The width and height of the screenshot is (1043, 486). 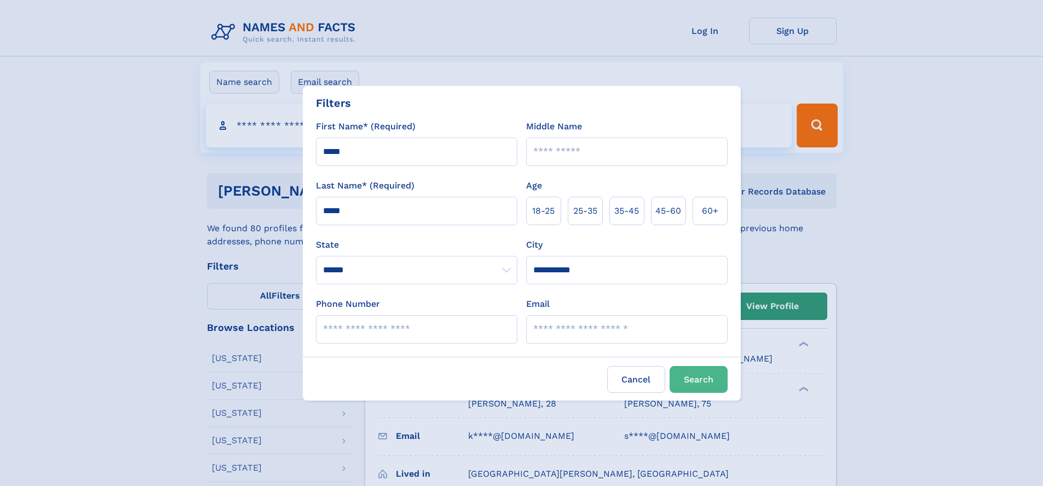 What do you see at coordinates (348, 304) in the screenshot?
I see `label: Phone Number` at bounding box center [348, 304].